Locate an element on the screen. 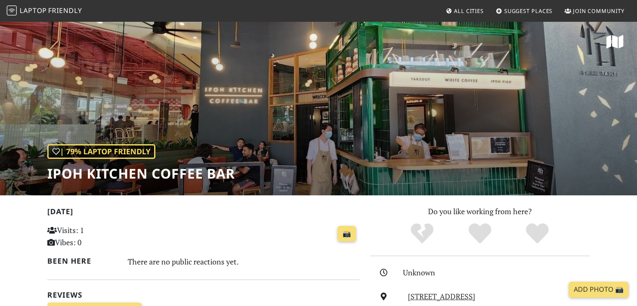 The image size is (637, 306). a: Join Community is located at coordinates (594, 11).